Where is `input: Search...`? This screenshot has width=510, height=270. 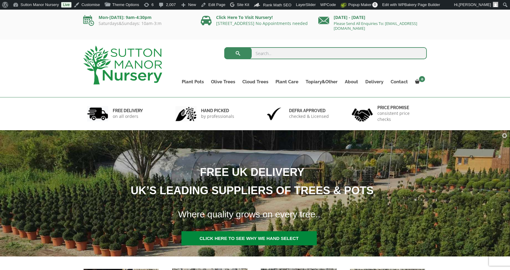
input: Search... is located at coordinates (325, 53).